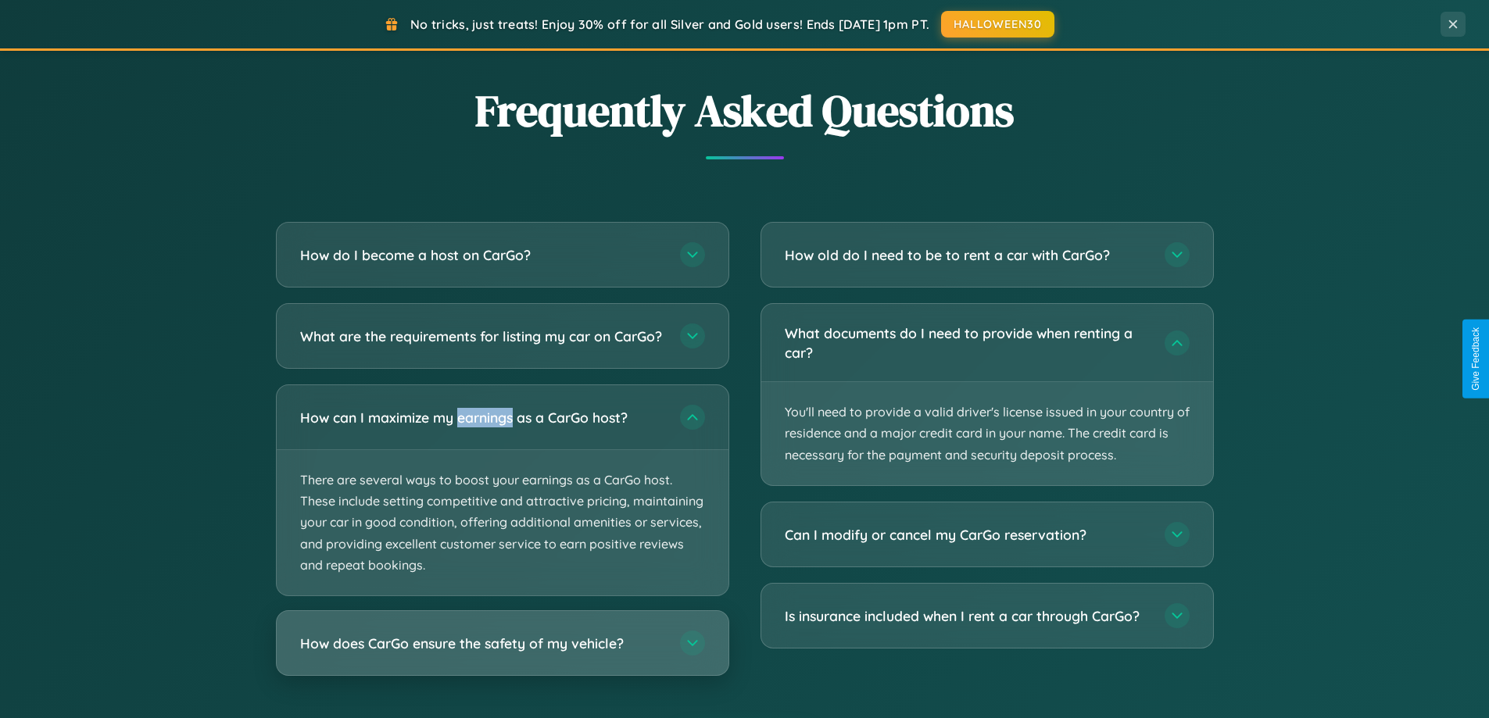 Image resolution: width=1489 pixels, height=718 pixels. I want to click on button: HALLOWEEN30, so click(997, 24).